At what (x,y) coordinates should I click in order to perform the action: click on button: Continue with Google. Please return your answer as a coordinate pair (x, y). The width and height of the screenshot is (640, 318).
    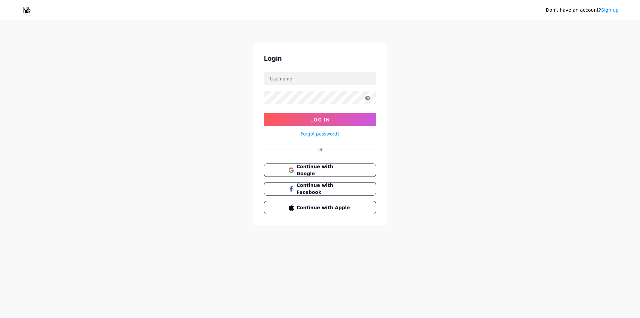
    Looking at the image, I should click on (320, 170).